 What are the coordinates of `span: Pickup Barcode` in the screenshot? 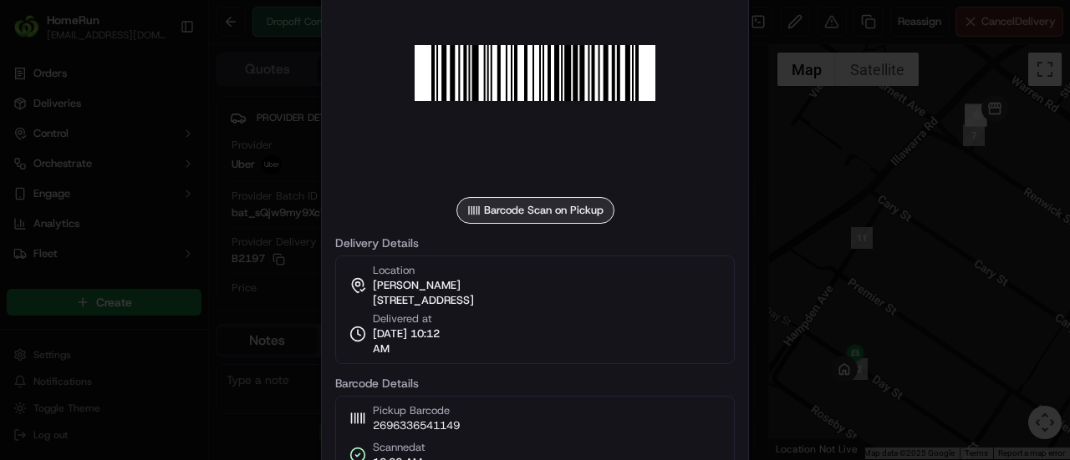 It's located at (416, 411).